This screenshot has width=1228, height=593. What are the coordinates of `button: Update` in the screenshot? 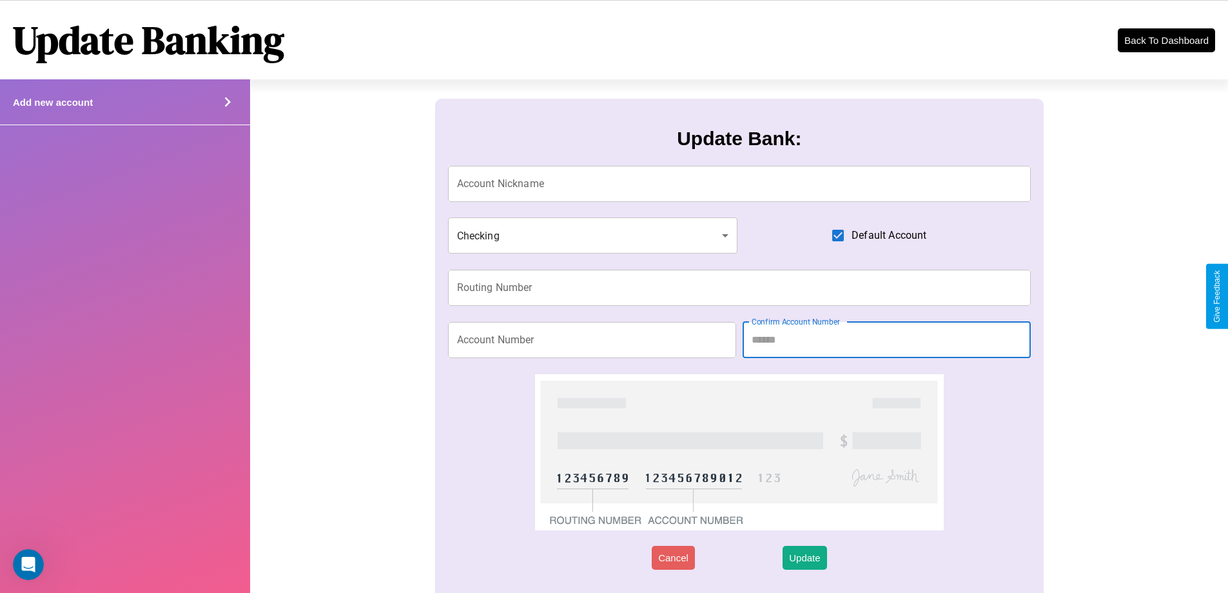 It's located at (805, 557).